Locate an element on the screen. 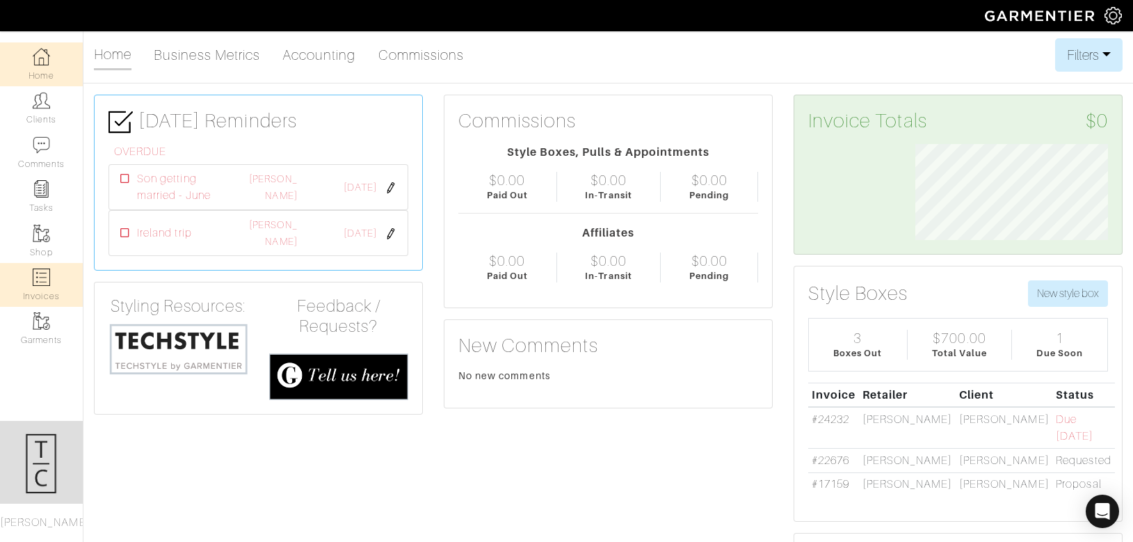  div: Total Value is located at coordinates (960, 353).